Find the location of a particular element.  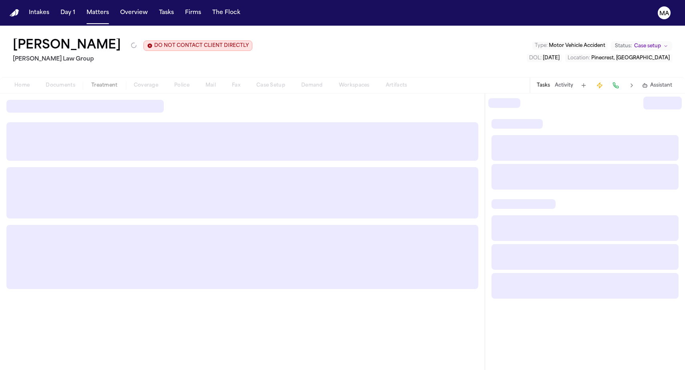

span: Location : is located at coordinates (579, 58).